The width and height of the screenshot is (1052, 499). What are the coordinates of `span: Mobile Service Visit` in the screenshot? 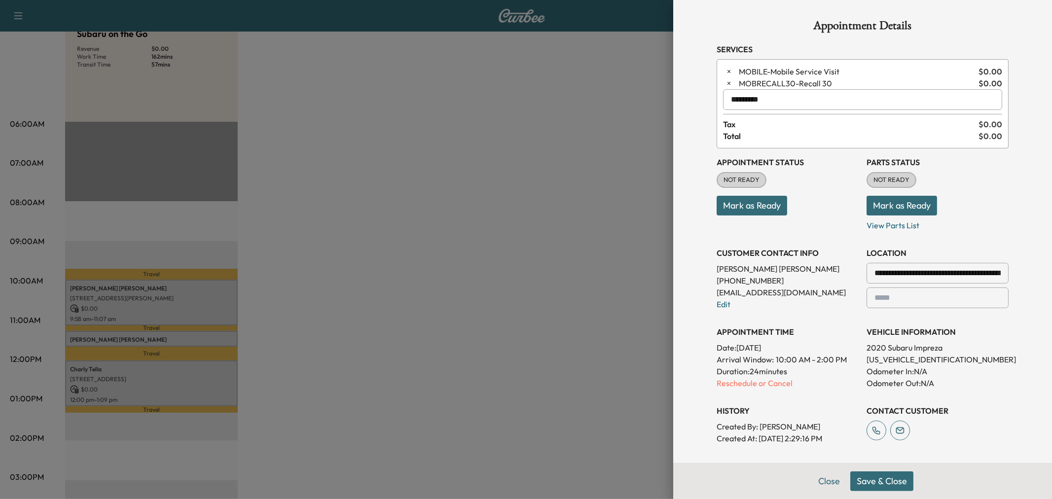 It's located at (857, 72).